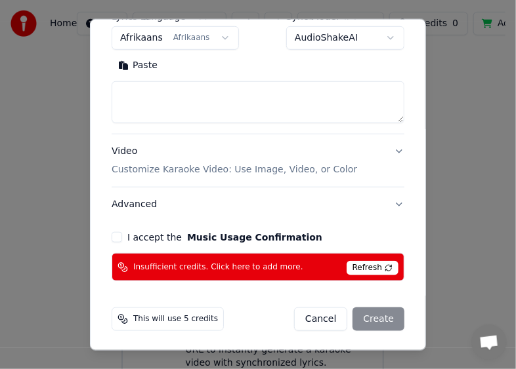  What do you see at coordinates (218, 268) in the screenshot?
I see `span: Insufficient credits. Click here to add more.` at bounding box center [218, 268].